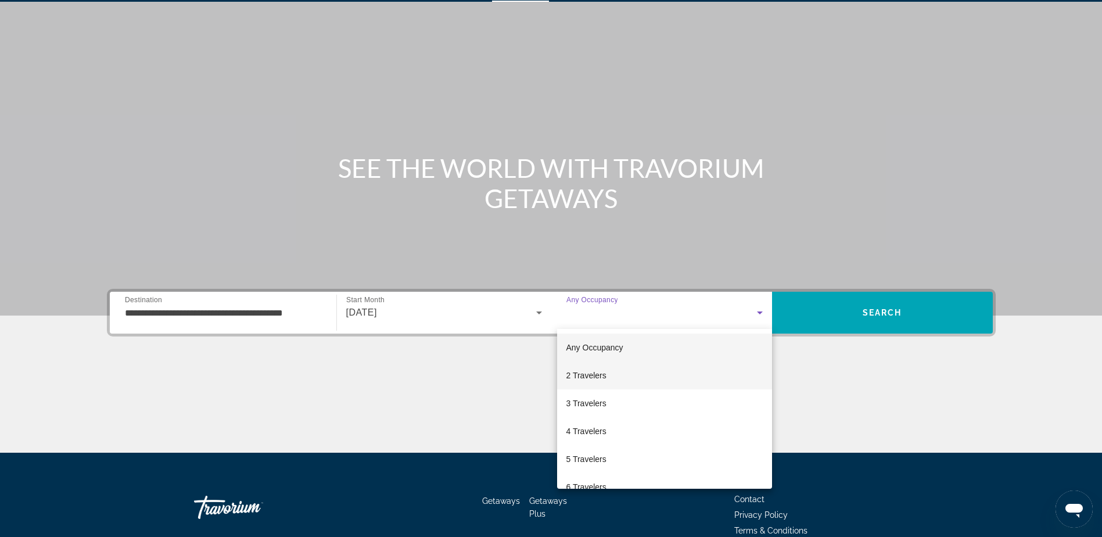  I want to click on span: 6 Travelers, so click(586, 487).